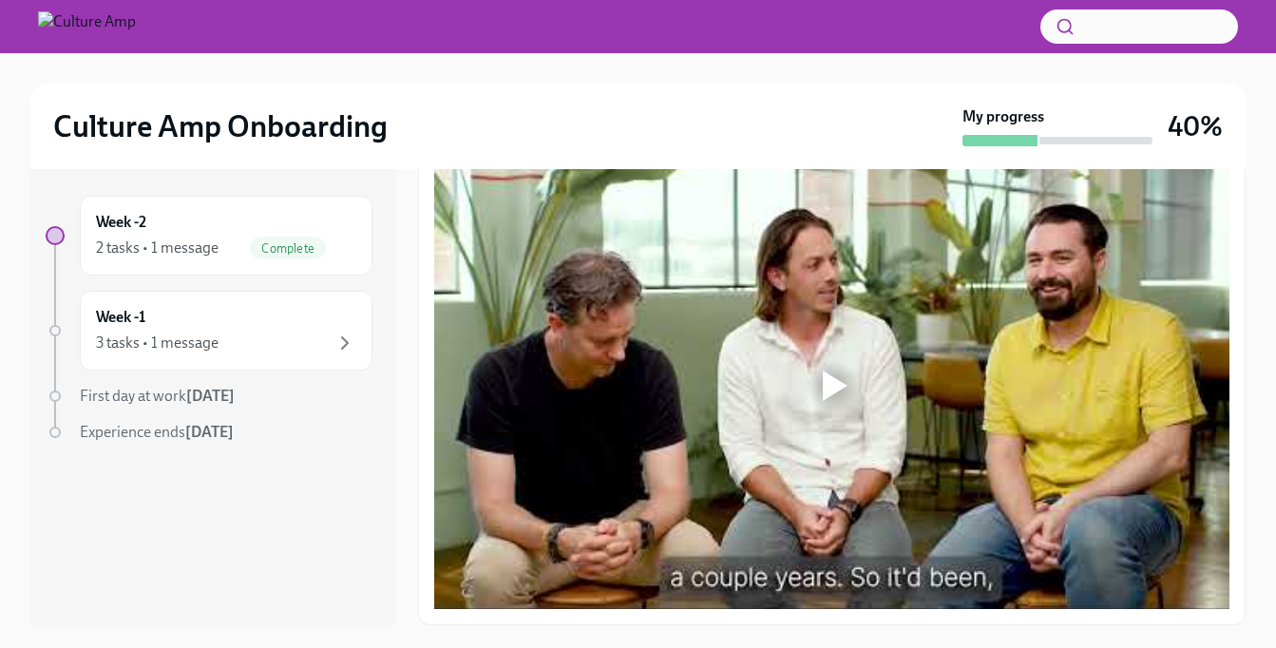 The width and height of the screenshot is (1276, 648). I want to click on img: Culture Amp, so click(86, 27).